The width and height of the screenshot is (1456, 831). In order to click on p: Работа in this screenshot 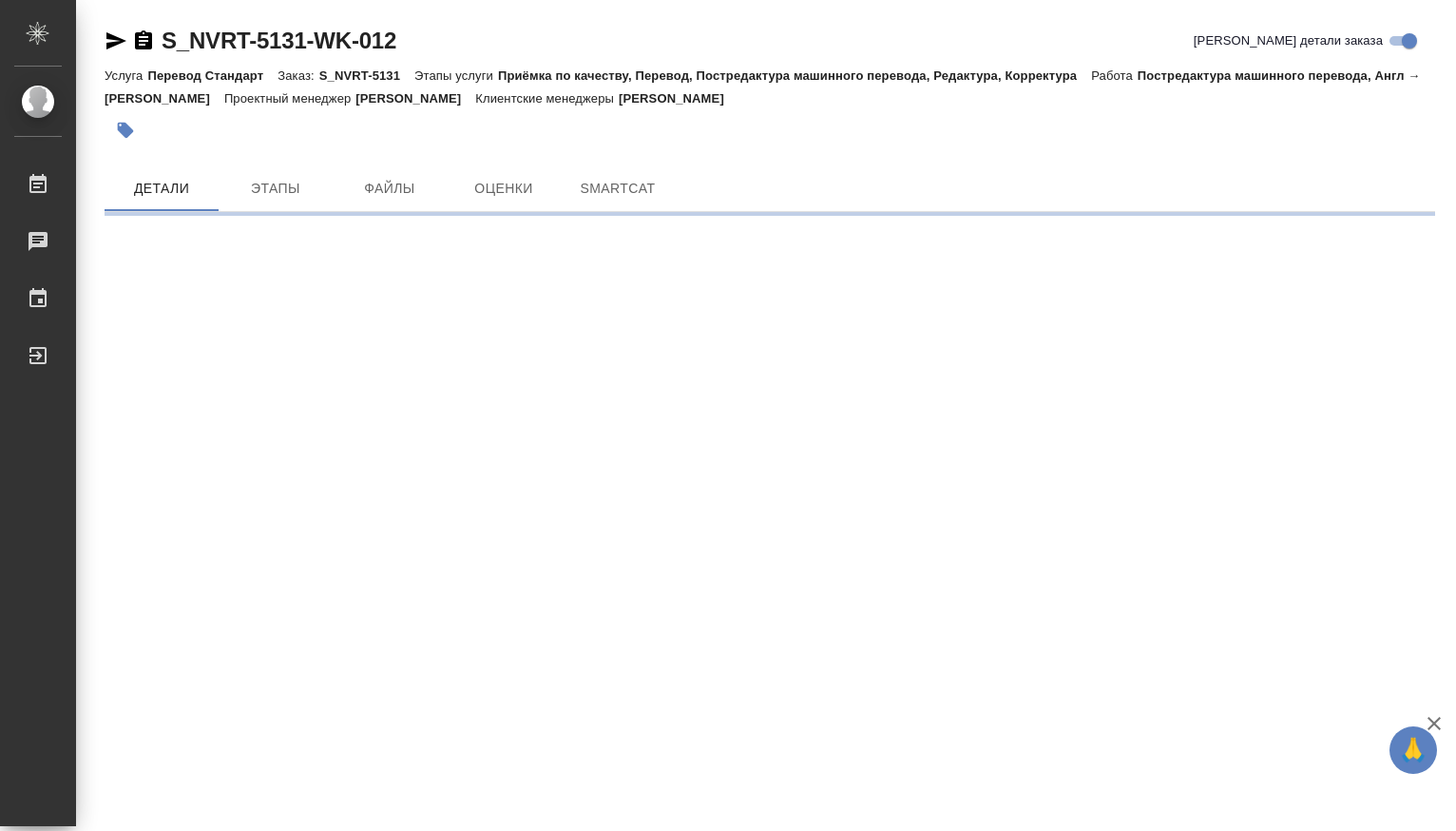, I will do `click(1114, 76)`.